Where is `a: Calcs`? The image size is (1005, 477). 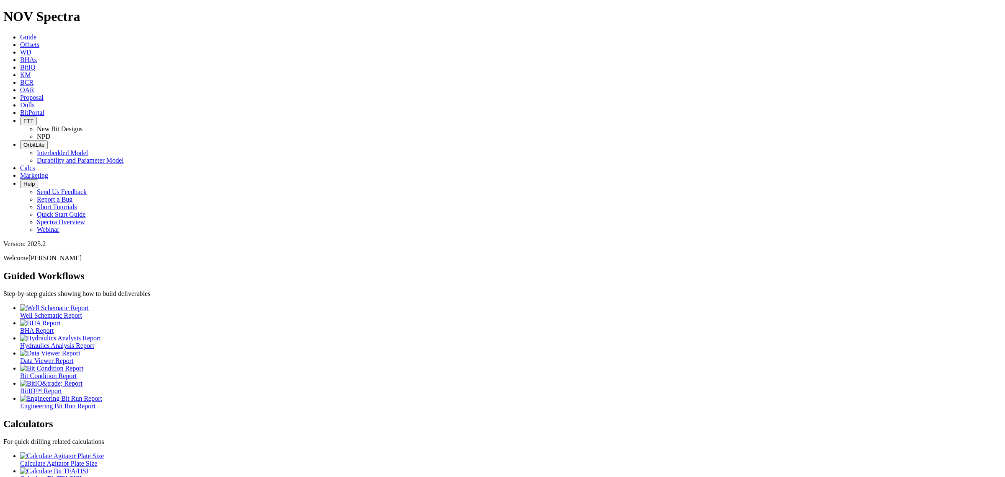 a: Calcs is located at coordinates (28, 168).